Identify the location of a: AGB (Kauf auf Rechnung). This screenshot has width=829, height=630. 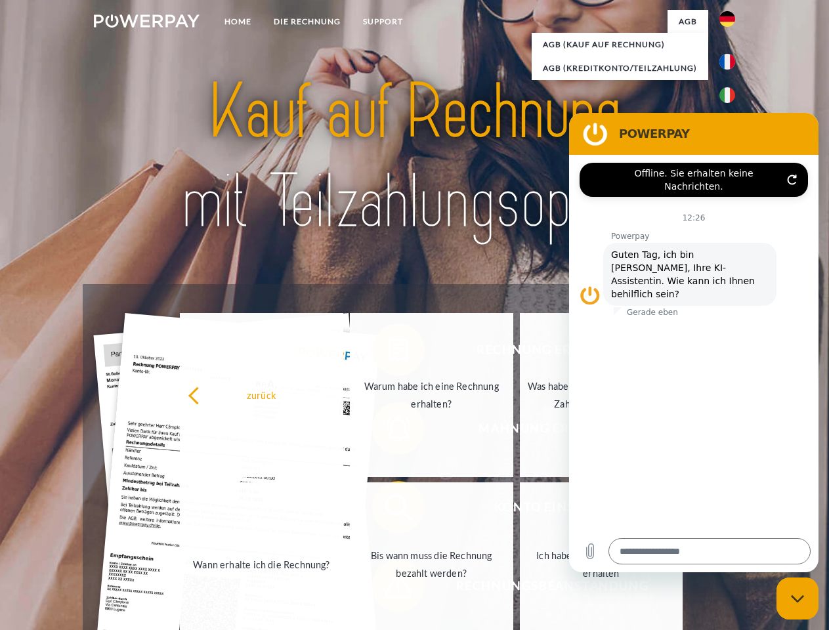
(620, 45).